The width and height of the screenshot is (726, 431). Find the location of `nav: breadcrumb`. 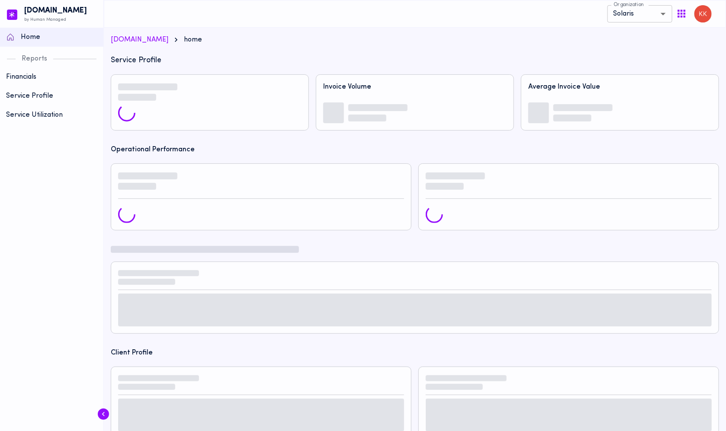

nav: breadcrumb is located at coordinates (415, 40).